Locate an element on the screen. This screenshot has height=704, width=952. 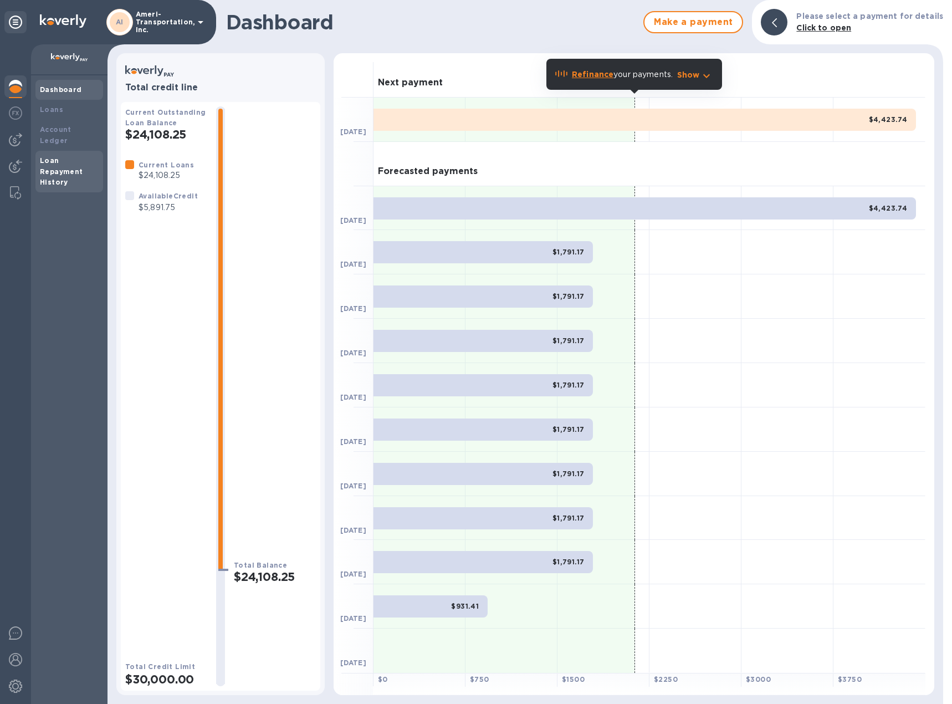
span: Make a payment is located at coordinates (694, 22).